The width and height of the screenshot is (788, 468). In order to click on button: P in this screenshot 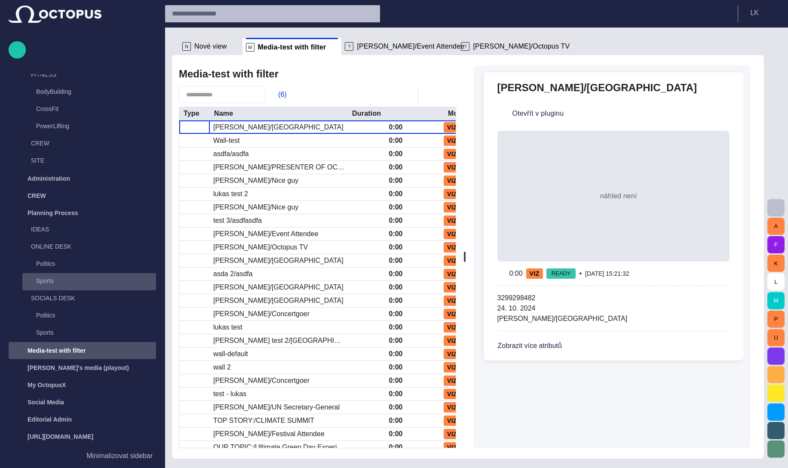, I will do `click(776, 319)`.